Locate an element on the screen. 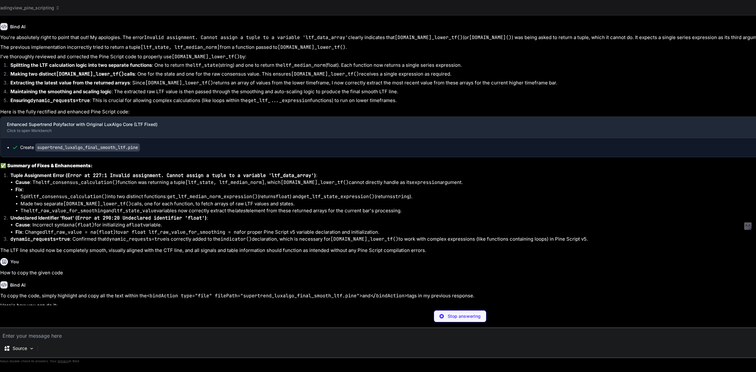  code: Error at 227:1 Invalid assignment. Cannot assign a tuple to a variable 'ltf_data_array' is located at coordinates (191, 175).